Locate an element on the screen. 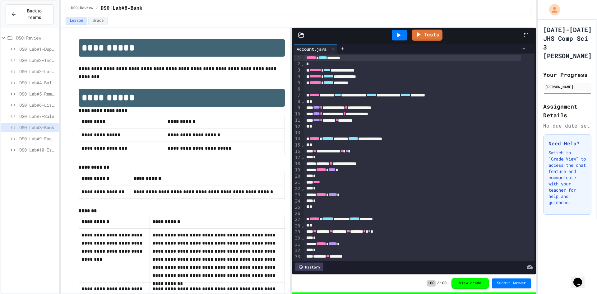 The height and width of the screenshot is (294, 597). div: 18 is located at coordinates (297, 164).